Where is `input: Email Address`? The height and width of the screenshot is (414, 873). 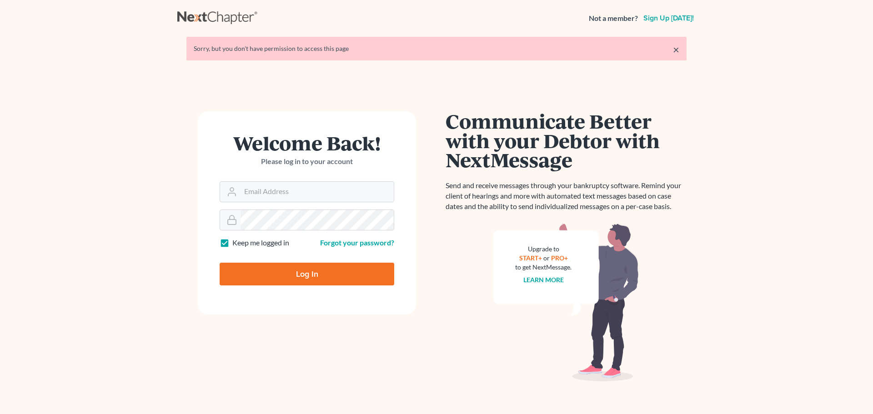 input: Email Address is located at coordinates (317, 192).